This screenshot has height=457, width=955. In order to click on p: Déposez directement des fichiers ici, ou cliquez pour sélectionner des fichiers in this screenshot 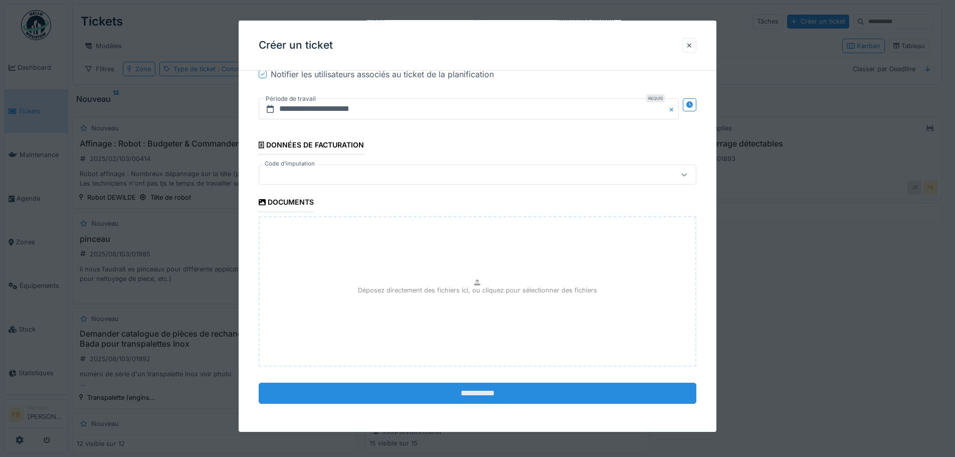, I will do `click(477, 290)`.